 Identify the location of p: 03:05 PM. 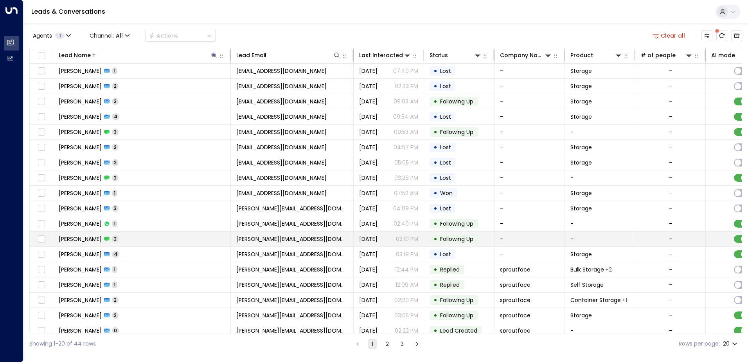
(406, 315).